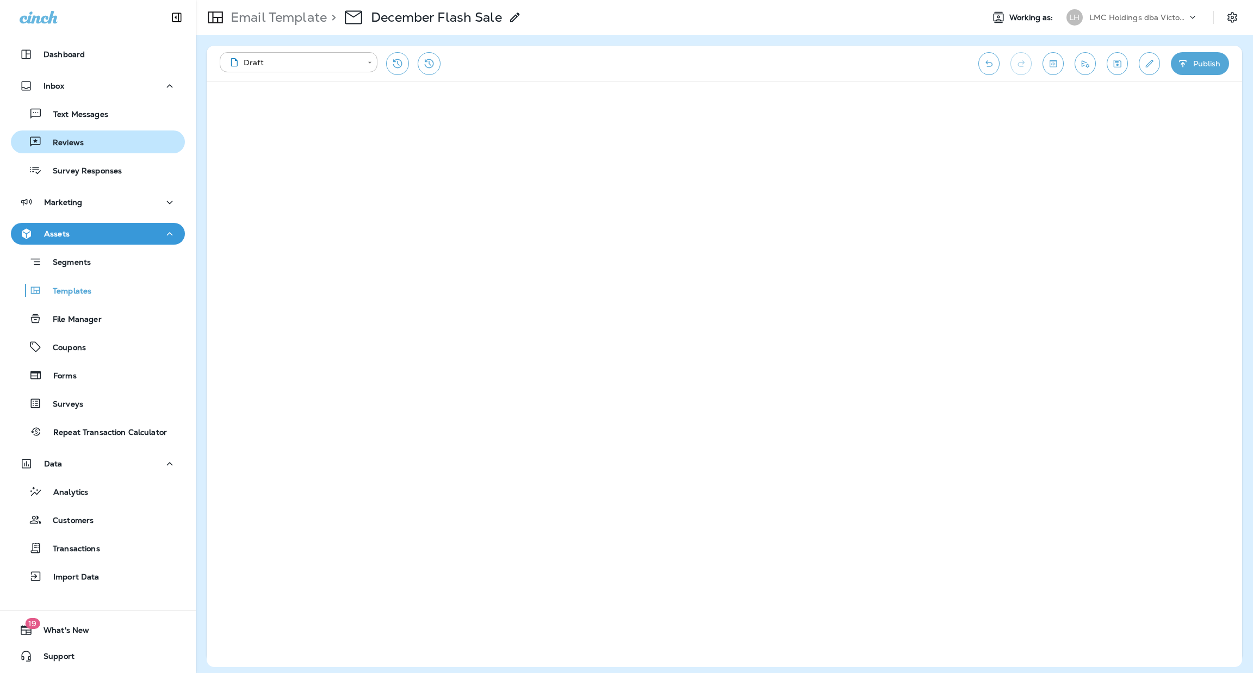 The width and height of the screenshot is (1253, 673). What do you see at coordinates (98, 170) in the screenshot?
I see `button: Survey Responses` at bounding box center [98, 170].